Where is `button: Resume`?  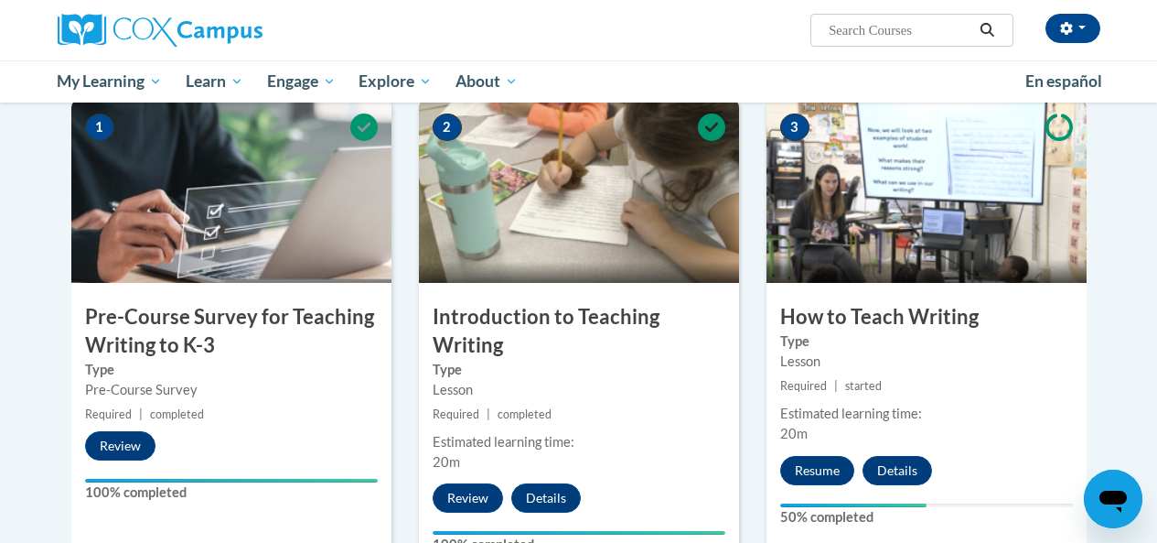 button: Resume is located at coordinates (817, 470).